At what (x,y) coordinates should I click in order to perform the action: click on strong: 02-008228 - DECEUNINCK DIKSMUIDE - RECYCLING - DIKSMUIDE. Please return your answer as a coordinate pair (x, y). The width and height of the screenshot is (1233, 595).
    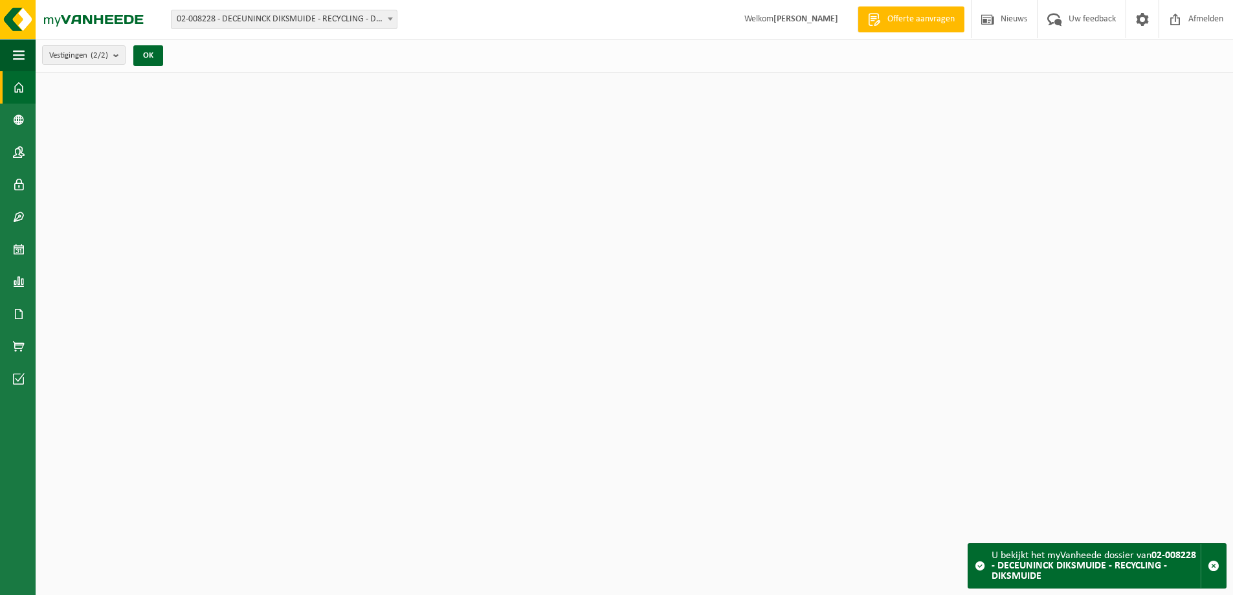
    Looking at the image, I should click on (1094, 566).